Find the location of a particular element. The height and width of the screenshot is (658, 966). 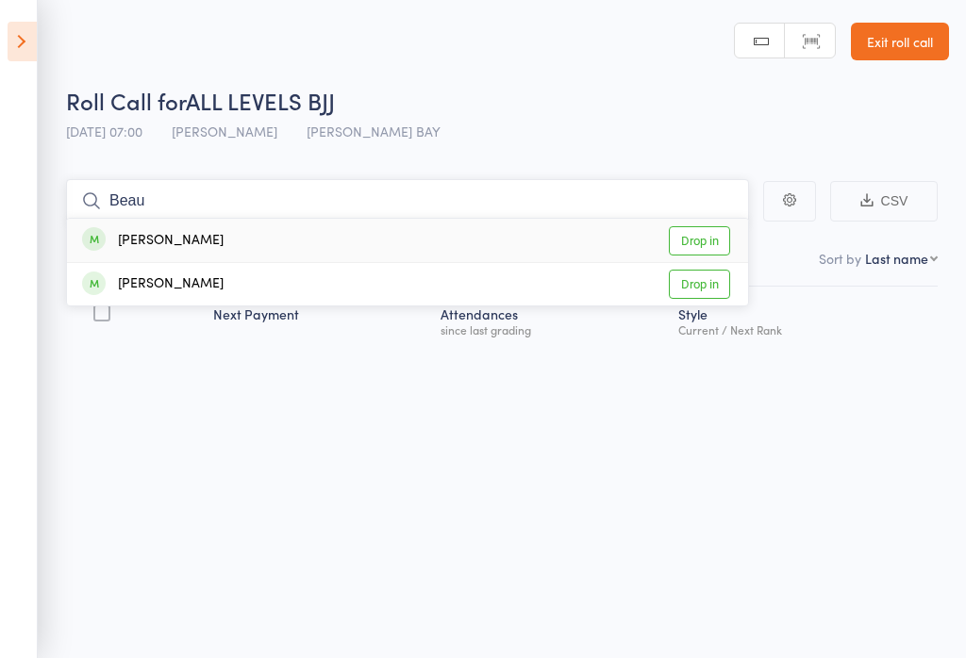

label: Sort by is located at coordinates (840, 258).